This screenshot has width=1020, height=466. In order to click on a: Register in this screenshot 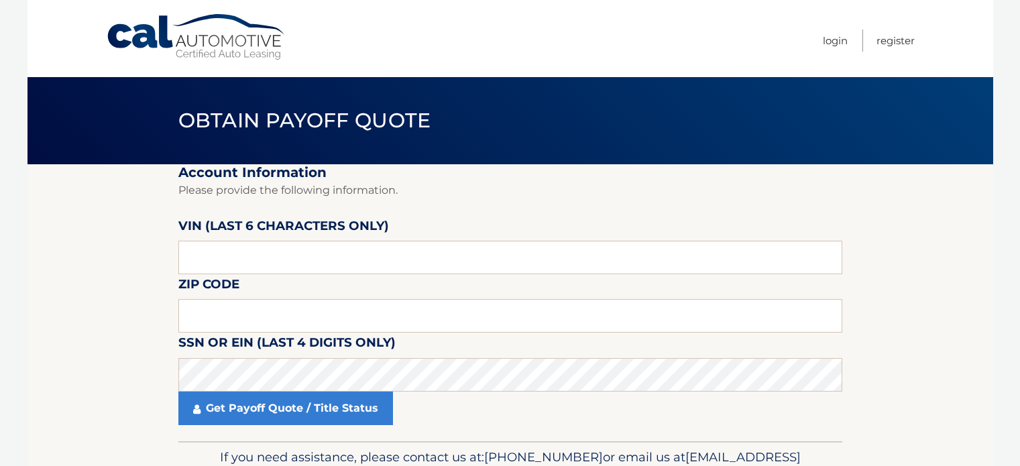, I will do `click(895, 40)`.